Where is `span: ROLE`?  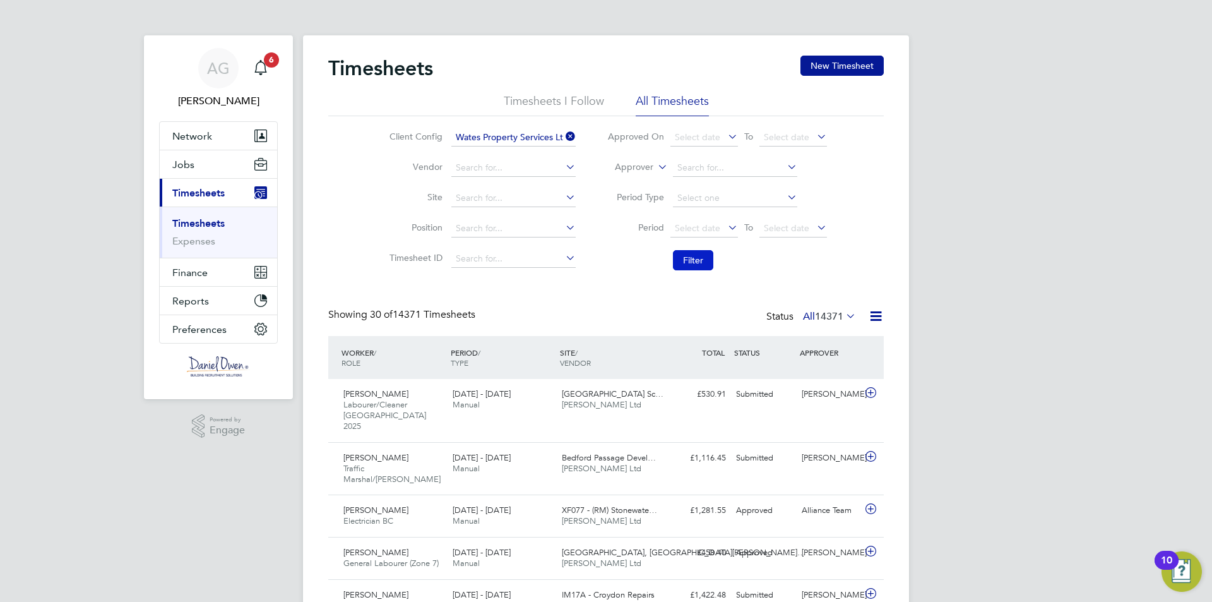
span: ROLE is located at coordinates (351, 362).